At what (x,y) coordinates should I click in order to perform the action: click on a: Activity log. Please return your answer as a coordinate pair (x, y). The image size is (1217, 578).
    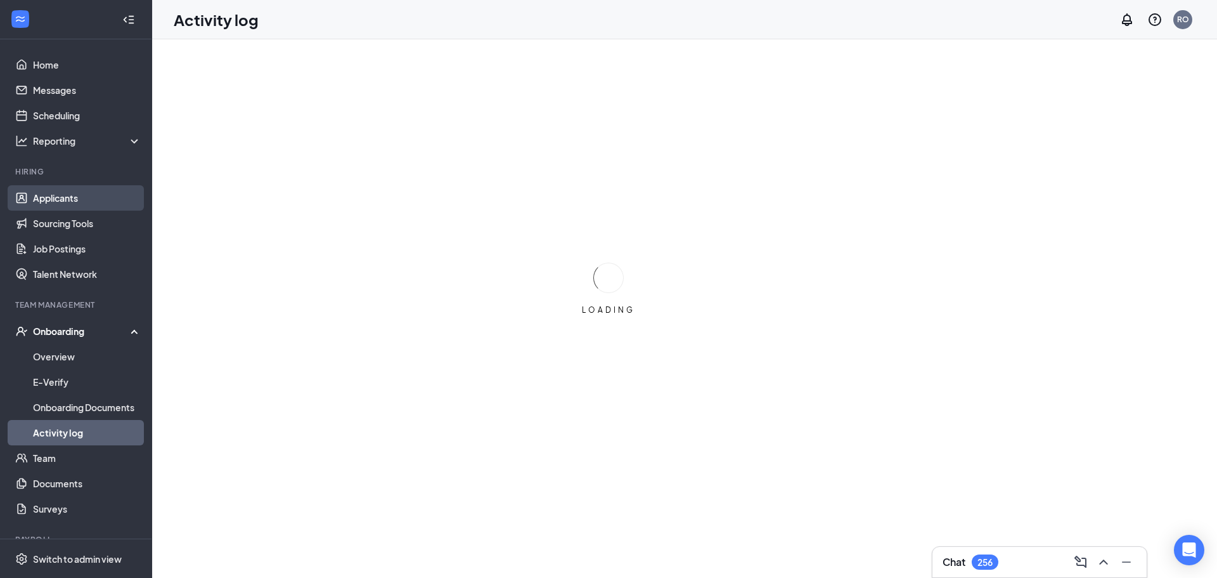
    Looking at the image, I should click on (87, 432).